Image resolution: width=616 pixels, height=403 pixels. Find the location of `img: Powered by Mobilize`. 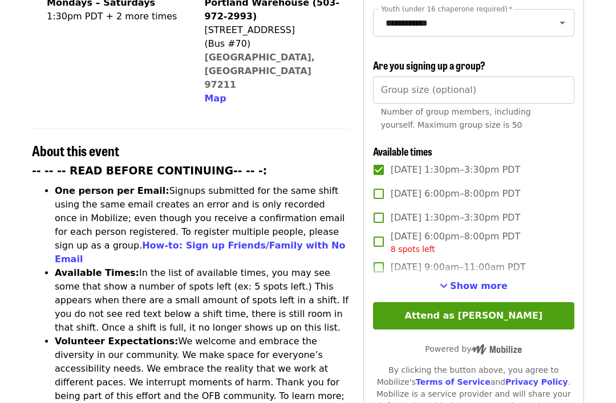

img: Powered by Mobilize is located at coordinates (496, 350).